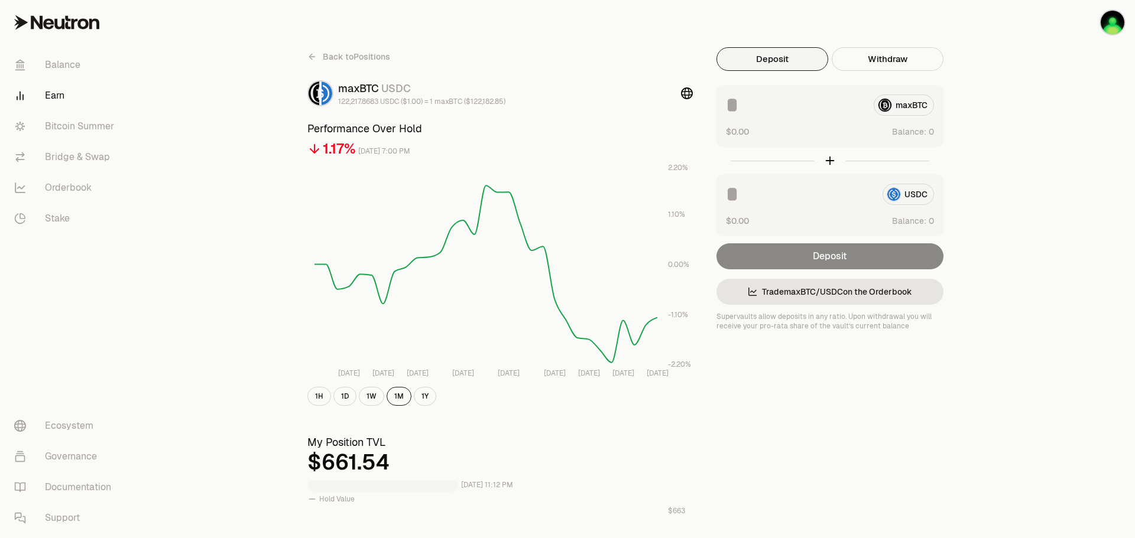 This screenshot has height=538, width=1135. Describe the element at coordinates (337, 499) in the screenshot. I see `span: Hold Value` at that location.